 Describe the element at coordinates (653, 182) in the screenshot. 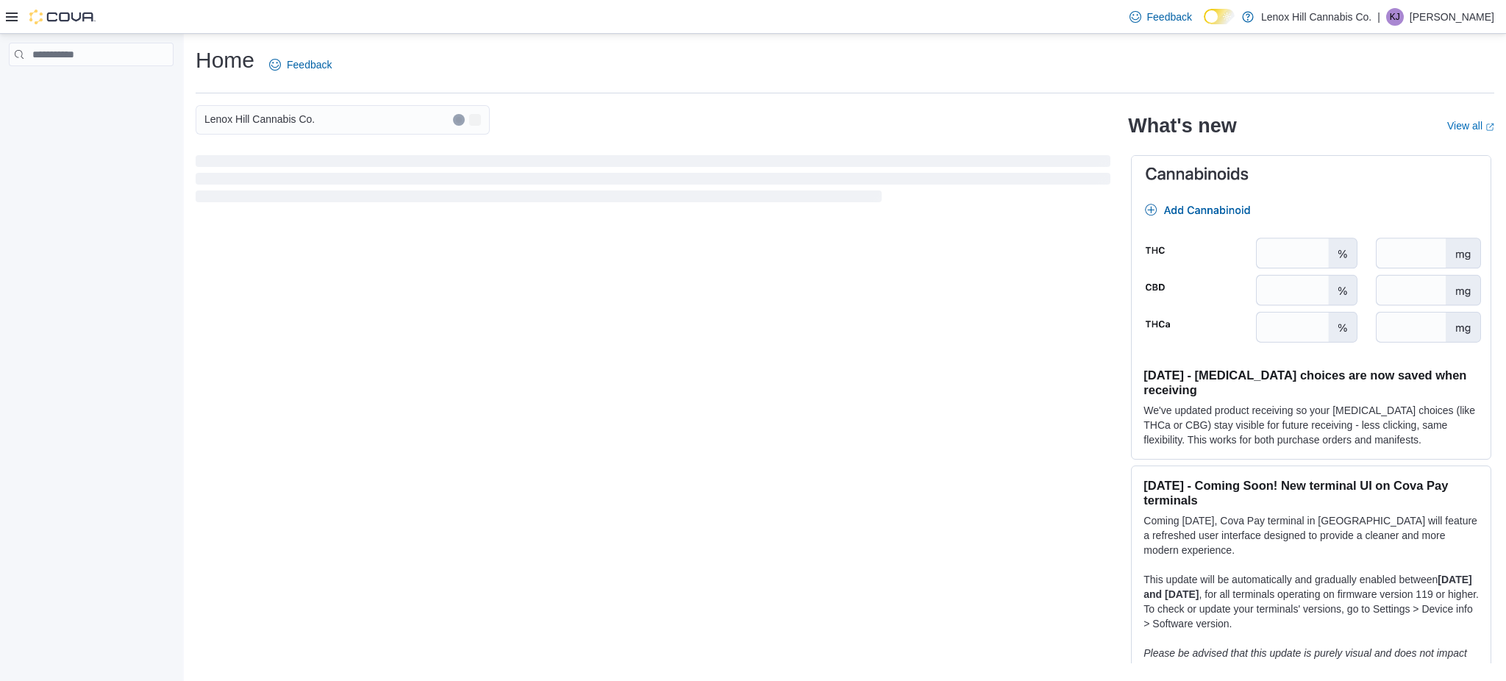

I see `span: Loading` at that location.